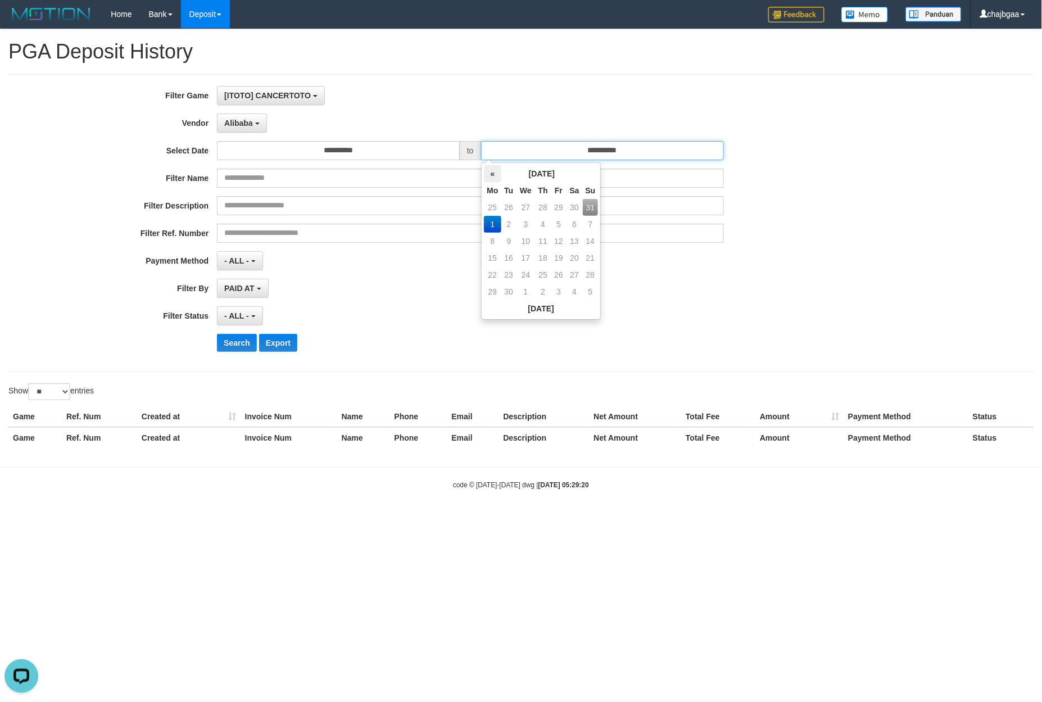  What do you see at coordinates (51, 14) in the screenshot?
I see `img: MOTION_logo.png` at bounding box center [51, 14].